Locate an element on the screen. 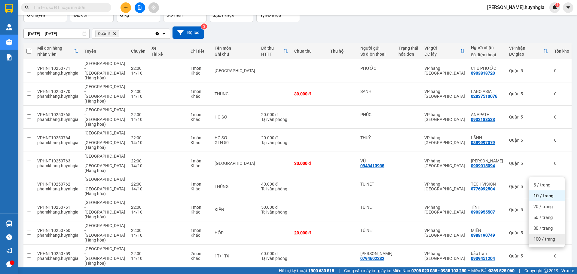 This screenshot has height=274, width=577. div: VPHNT10250761 is located at coordinates (58, 207).